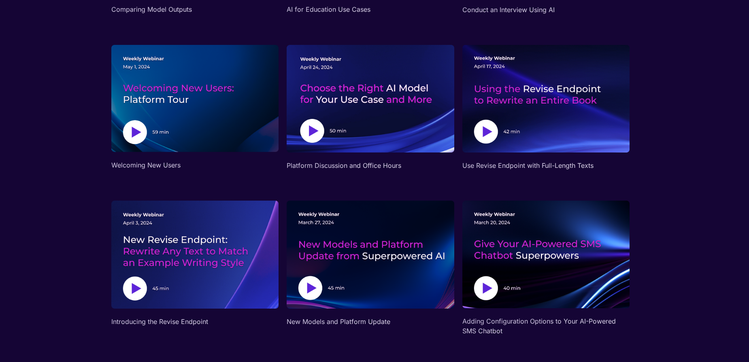 The width and height of the screenshot is (749, 362). Describe the element at coordinates (195, 9) in the screenshot. I see `p: Comparing Model Outputs` at that location.